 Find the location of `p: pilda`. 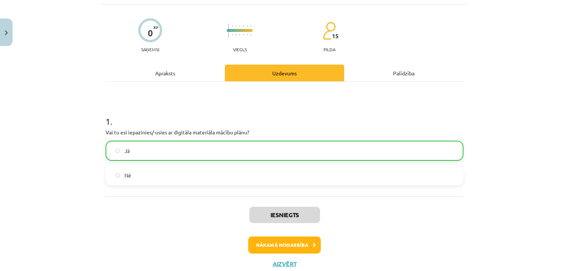

p: pilda is located at coordinates (329, 49).